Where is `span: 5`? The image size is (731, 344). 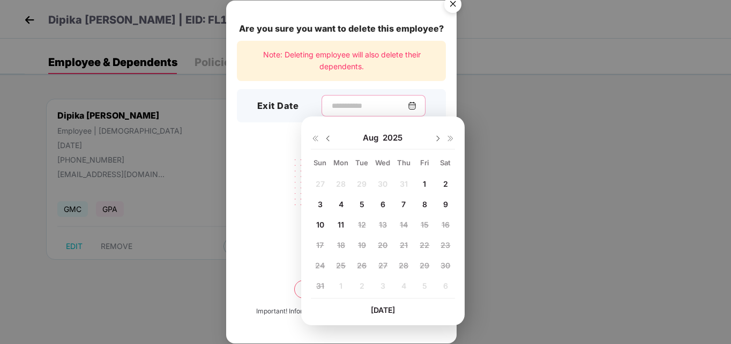 span: 5 is located at coordinates (362, 204).